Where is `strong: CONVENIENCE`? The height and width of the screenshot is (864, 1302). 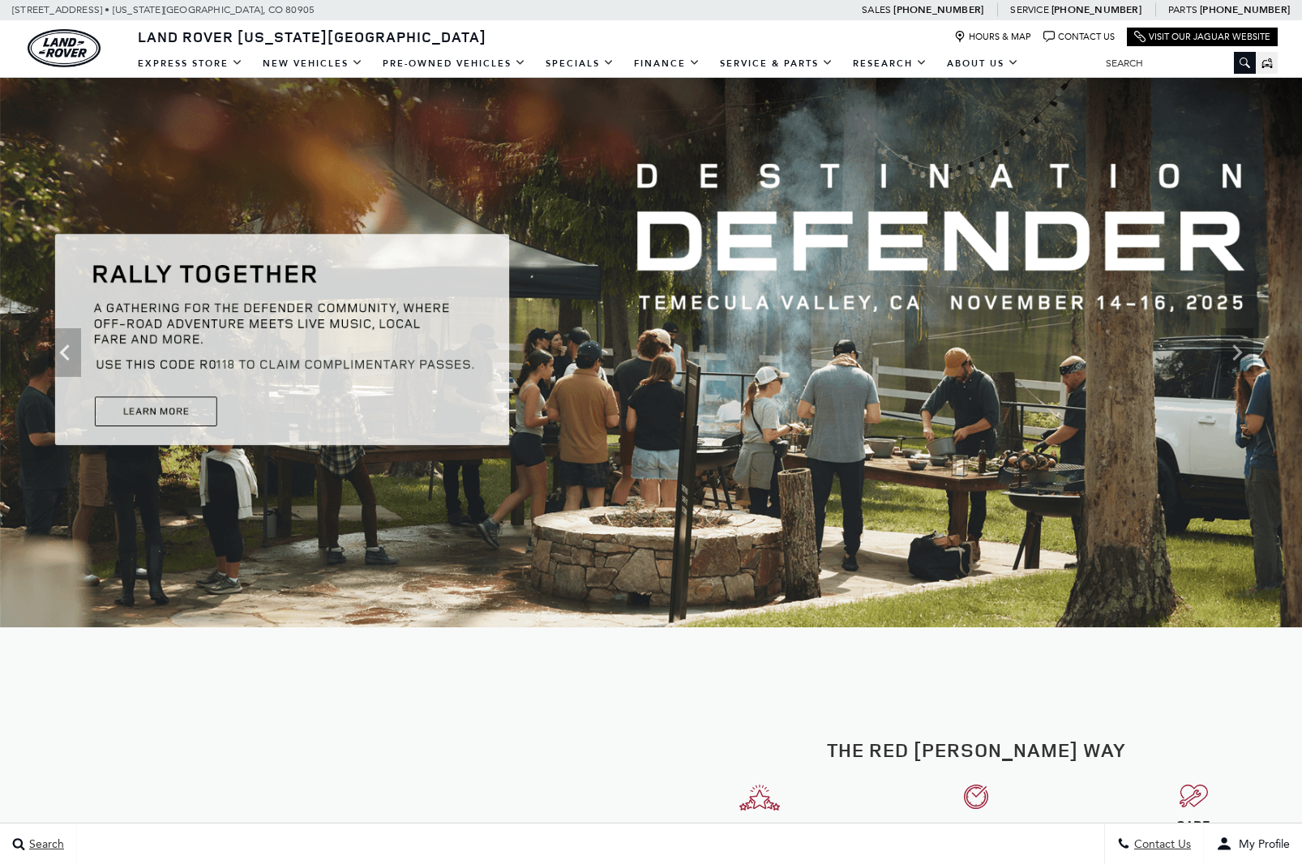
strong: CONVENIENCE is located at coordinates (976, 828).